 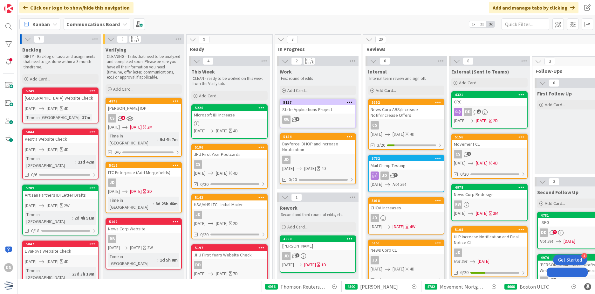 I want to click on div: 2D, so click(x=235, y=223).